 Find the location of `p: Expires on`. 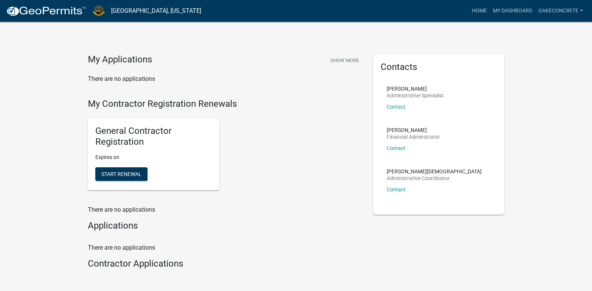

p: Expires on is located at coordinates (154, 157).